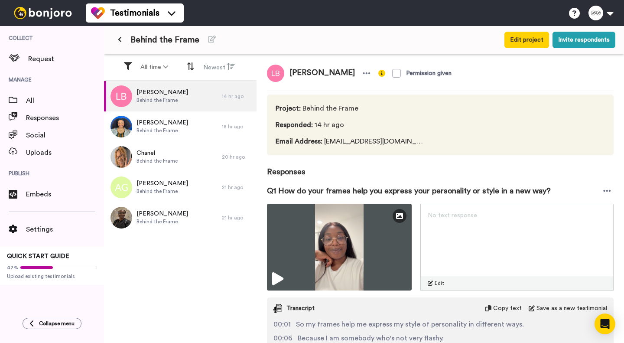 This screenshot has width=624, height=343. Describe the element at coordinates (237, 127) in the screenshot. I see `div: 18 hr ago` at that location.